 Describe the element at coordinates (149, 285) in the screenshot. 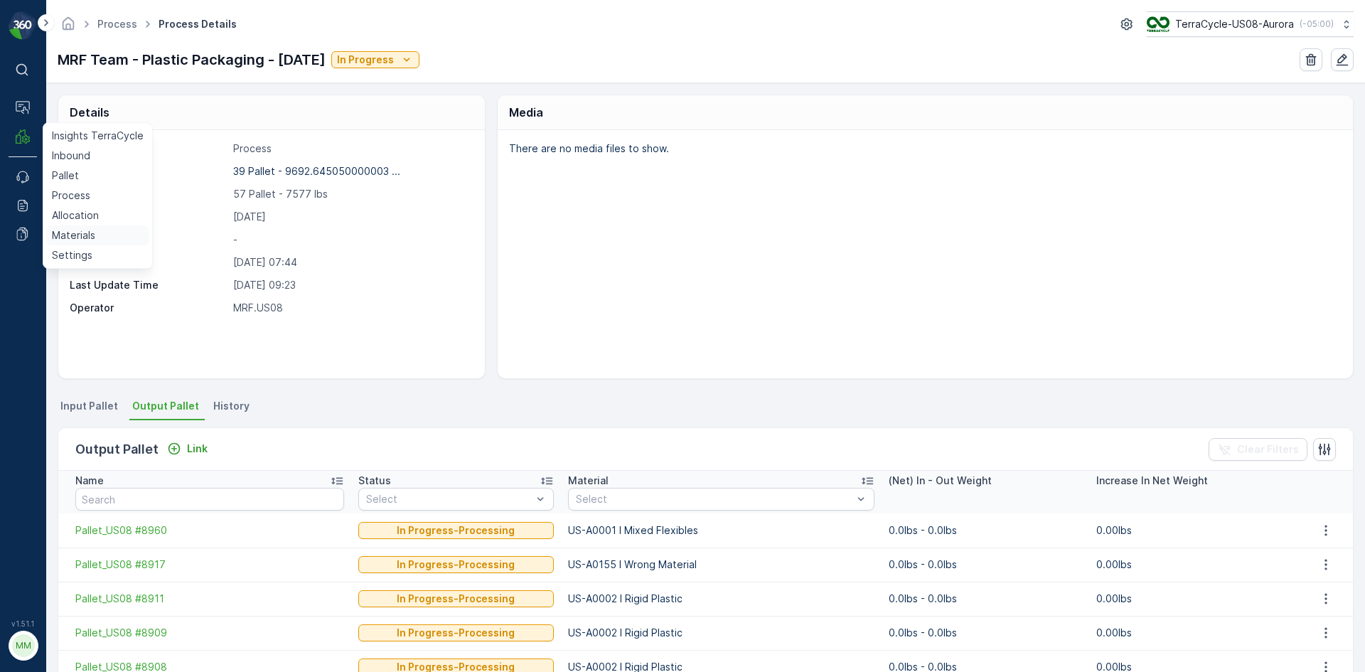

I see `p: Last Update Time` at that location.